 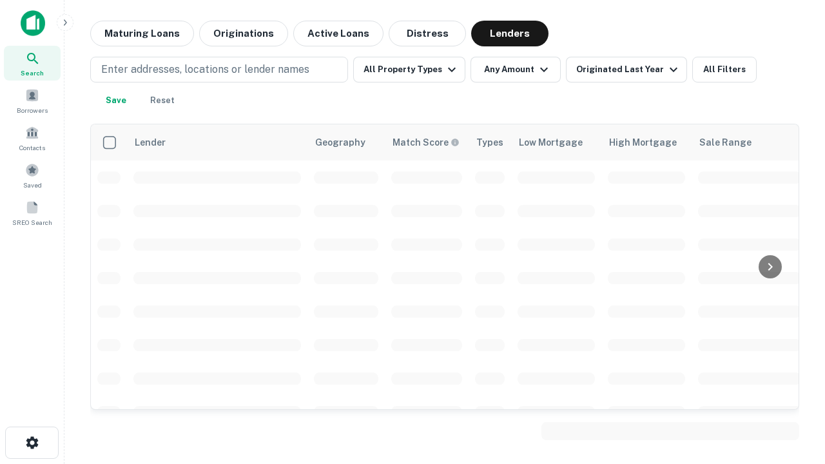 I want to click on div: SREO Search, so click(x=32, y=213).